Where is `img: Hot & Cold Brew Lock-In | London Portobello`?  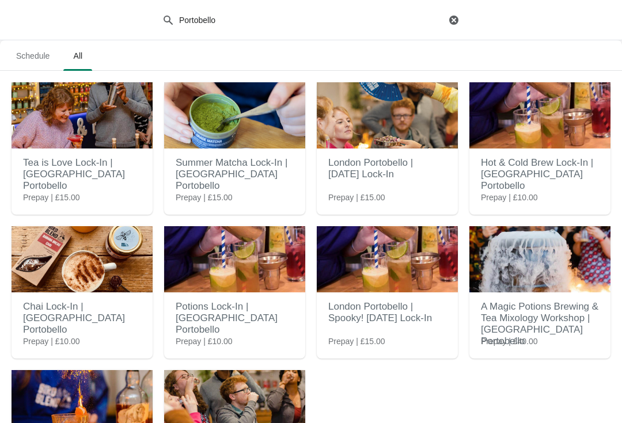
img: Hot & Cold Brew Lock-In | London Portobello is located at coordinates (539, 115).